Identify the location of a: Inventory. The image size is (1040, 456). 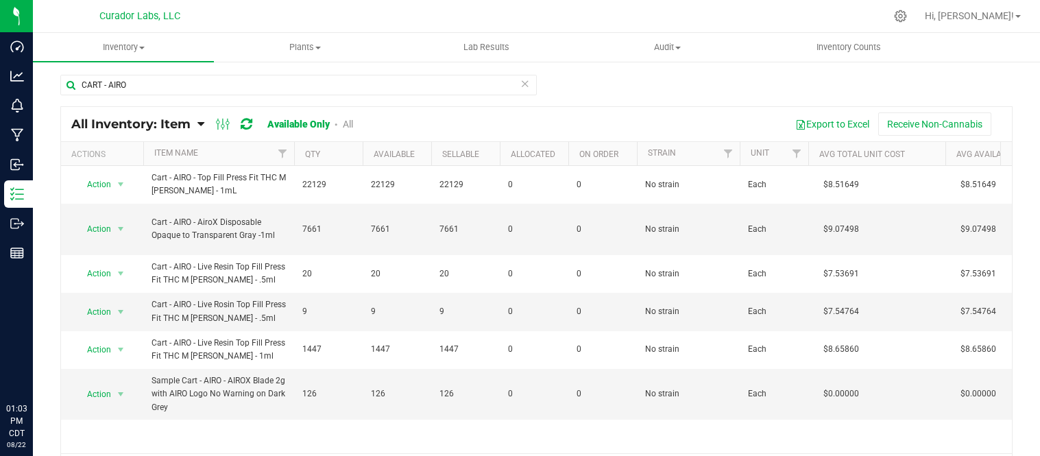
(123, 47).